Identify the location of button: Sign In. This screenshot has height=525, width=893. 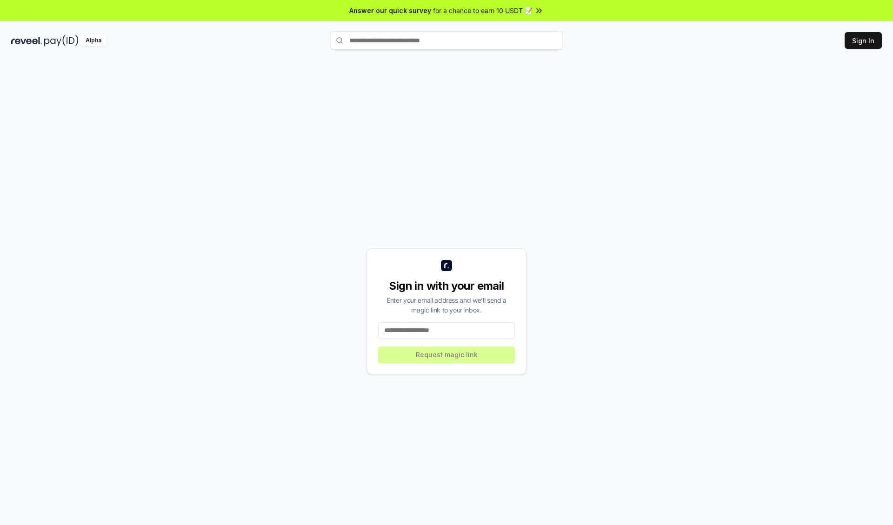
(863, 40).